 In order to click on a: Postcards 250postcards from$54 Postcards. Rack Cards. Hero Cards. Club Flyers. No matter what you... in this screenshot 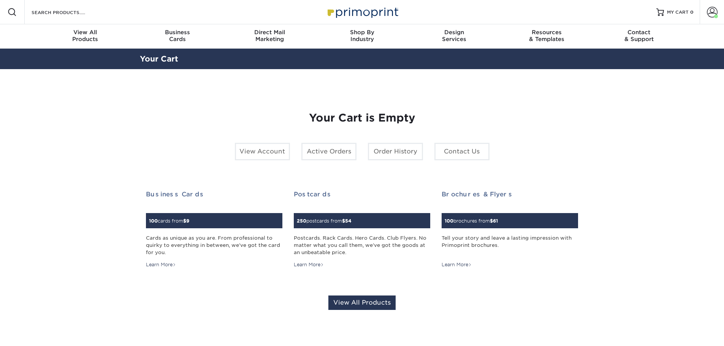, I will do `click(362, 230)`.